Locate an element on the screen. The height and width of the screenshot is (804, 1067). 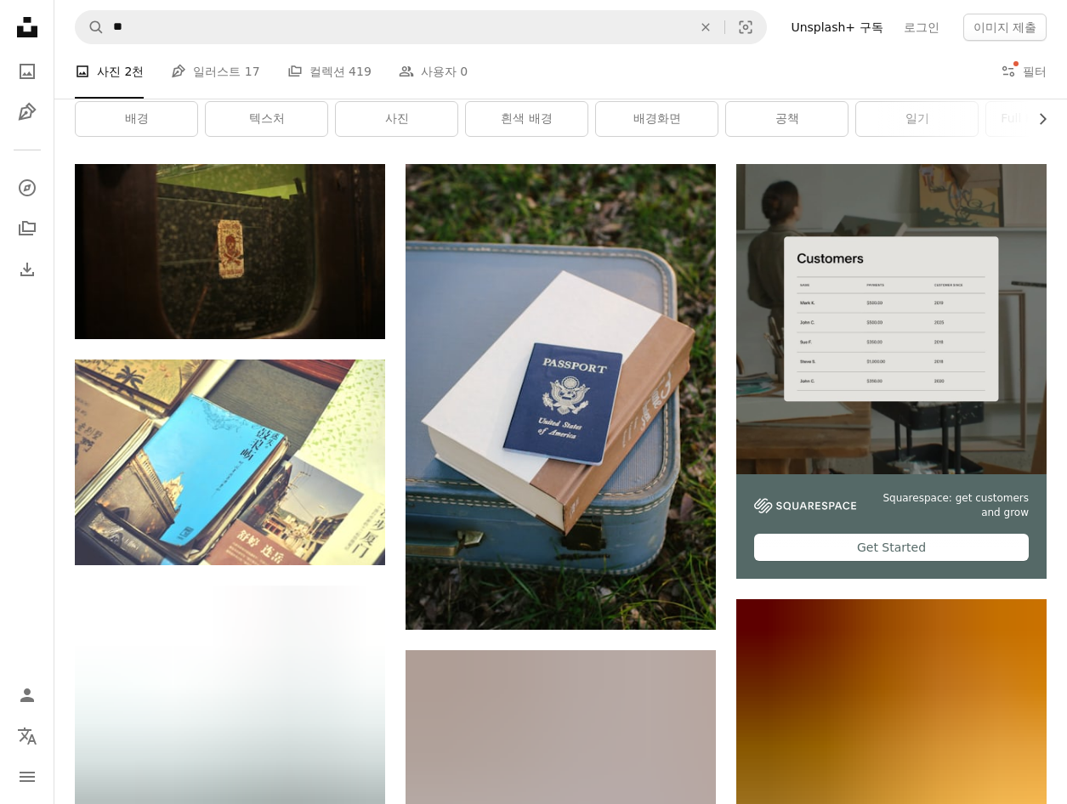
a: 사용자 0 is located at coordinates (433, 71).